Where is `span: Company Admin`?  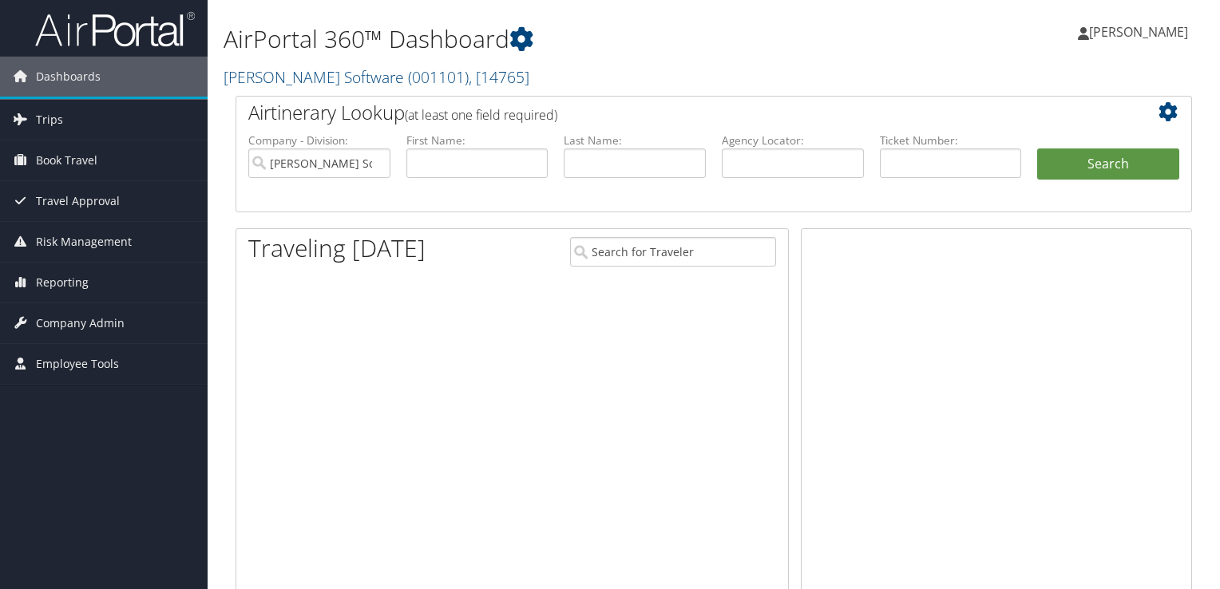 span: Company Admin is located at coordinates (80, 323).